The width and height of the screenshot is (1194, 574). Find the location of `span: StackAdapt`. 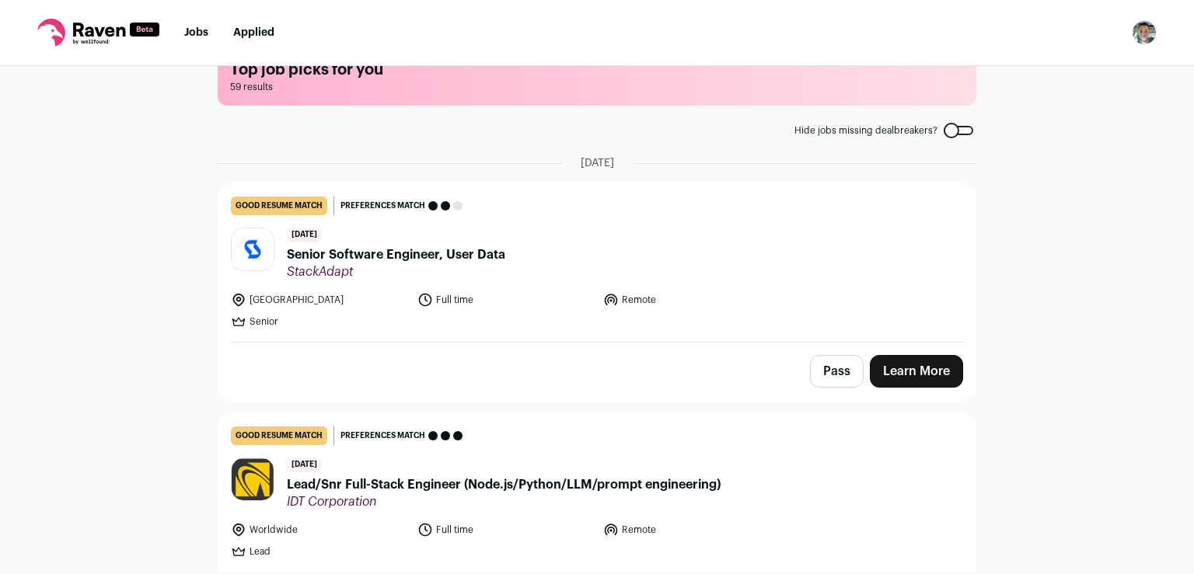

span: StackAdapt is located at coordinates (396, 272).